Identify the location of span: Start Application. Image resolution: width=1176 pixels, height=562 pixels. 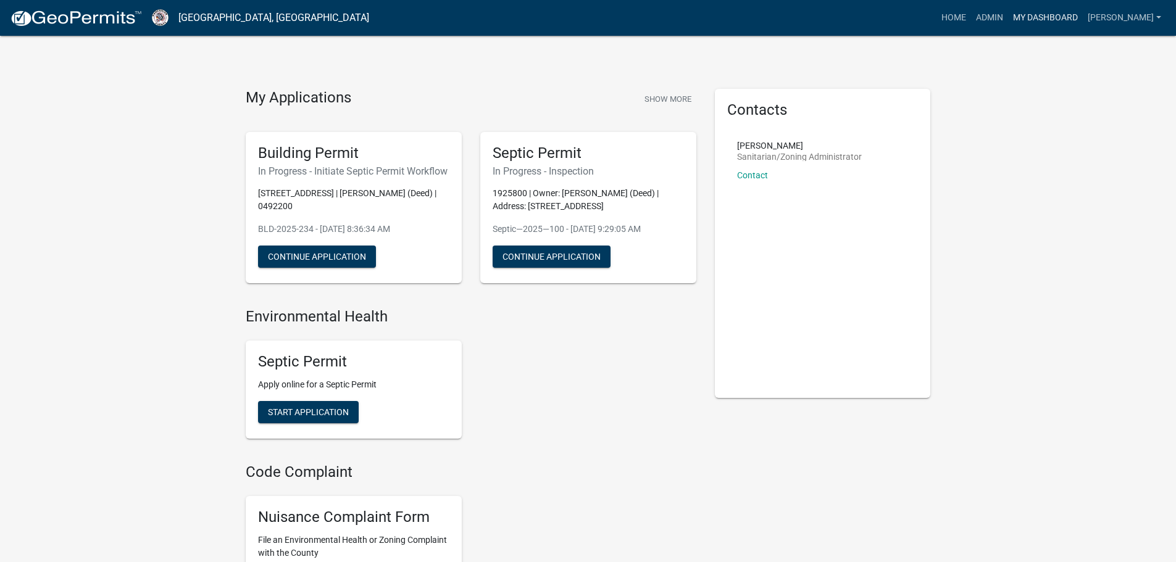
(308, 412).